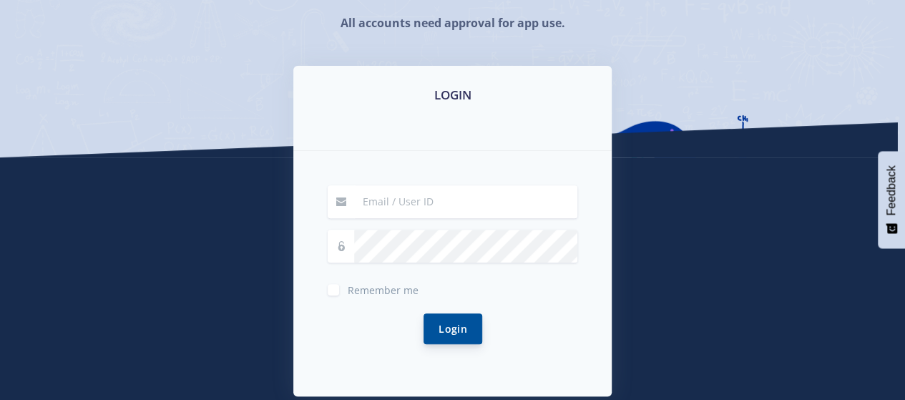  Describe the element at coordinates (453, 328) in the screenshot. I see `button: Login` at that location.